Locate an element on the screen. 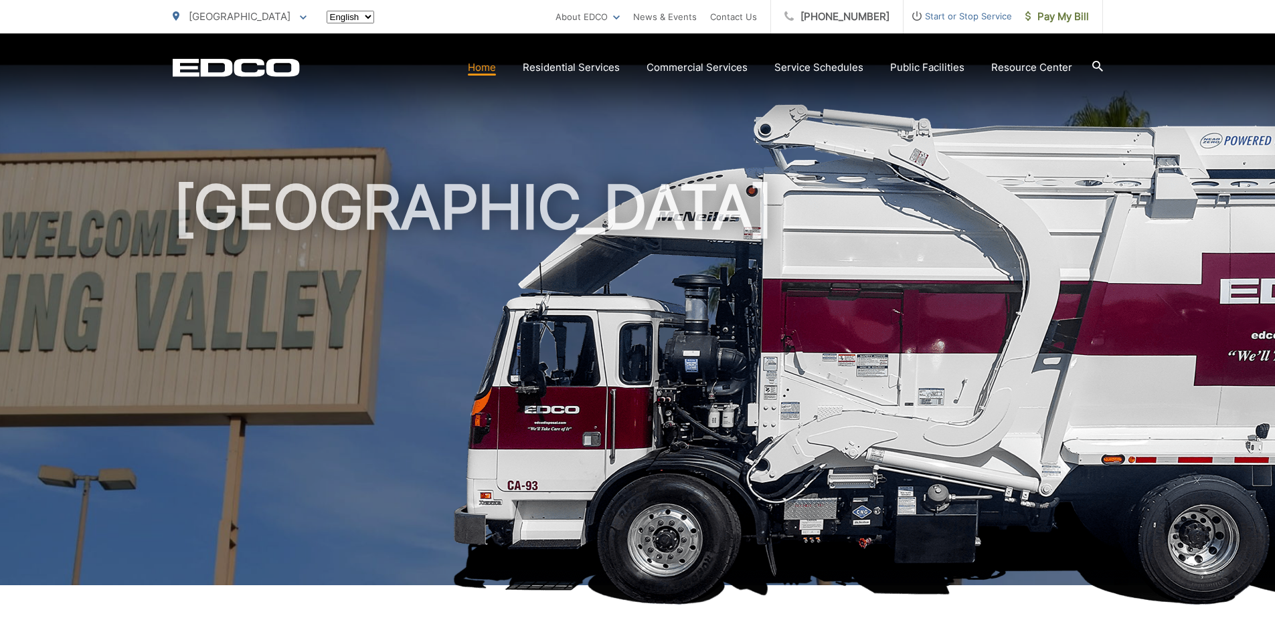 The height and width of the screenshot is (632, 1275). a: About EDCO is located at coordinates (588, 17).